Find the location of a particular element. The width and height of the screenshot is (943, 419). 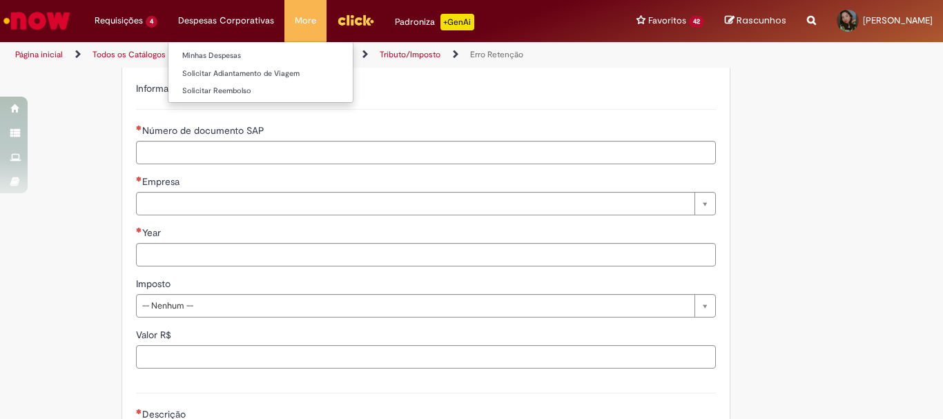

span: Year is located at coordinates (152, 233).